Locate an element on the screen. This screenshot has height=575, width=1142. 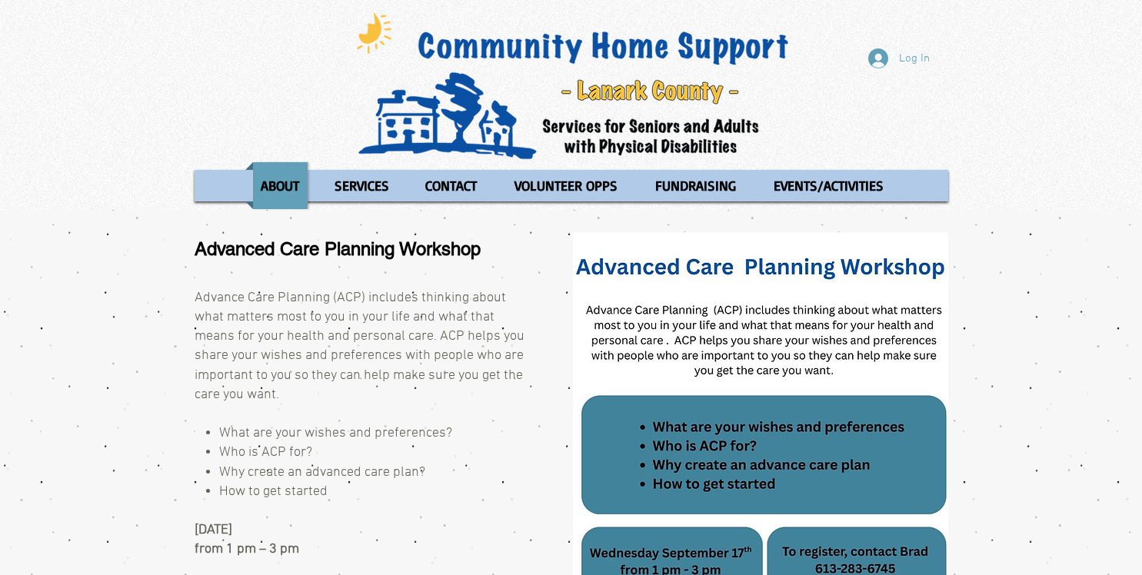
p: VOLUNTEER OPPS is located at coordinates (566, 185).